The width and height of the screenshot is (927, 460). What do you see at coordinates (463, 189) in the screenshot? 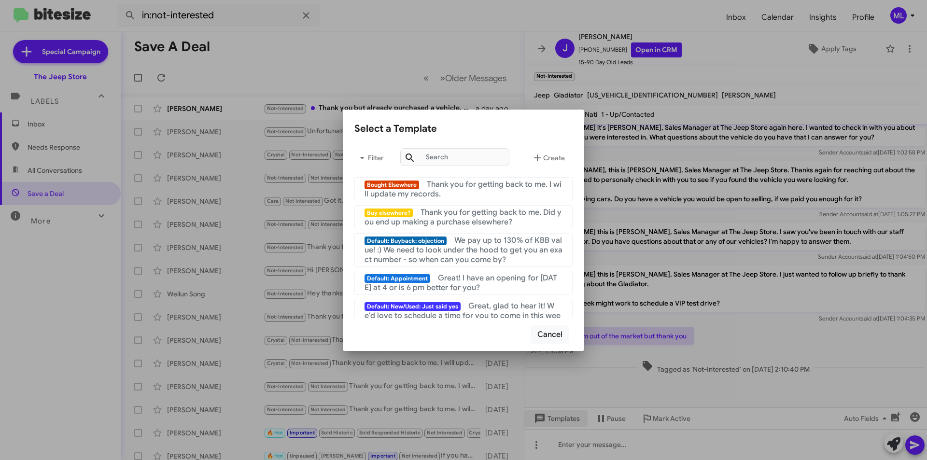
I see `span: Thank you for getting back to me. I will update my records.` at bounding box center [463, 189].